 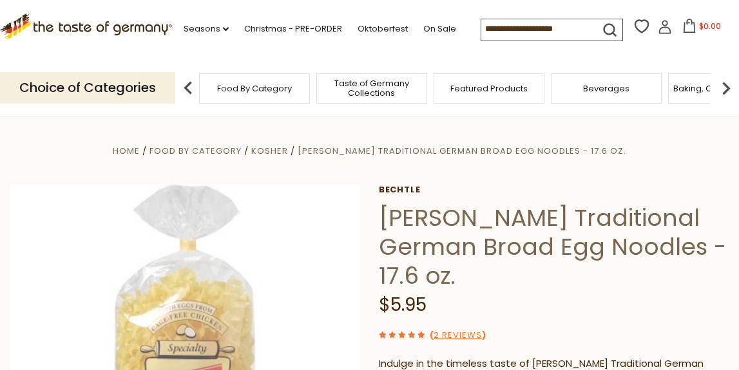 What do you see at coordinates (126, 151) in the screenshot?
I see `a: Home` at bounding box center [126, 151].